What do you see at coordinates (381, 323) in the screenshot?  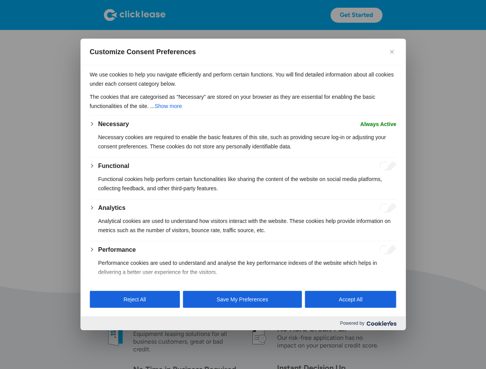 I see `img: Cookieyes logo` at bounding box center [381, 323].